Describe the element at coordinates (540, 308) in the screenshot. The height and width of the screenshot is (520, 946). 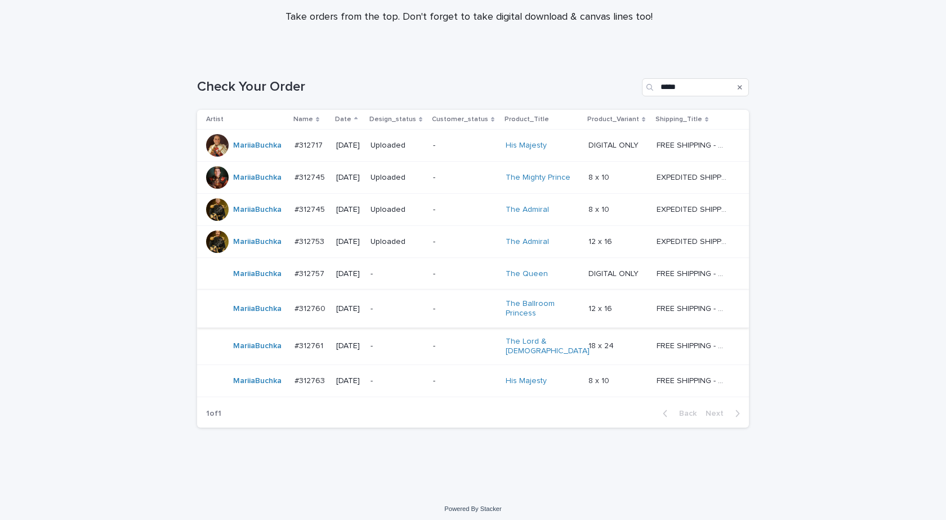
I see `a: The Ballroom Princess` at that location.